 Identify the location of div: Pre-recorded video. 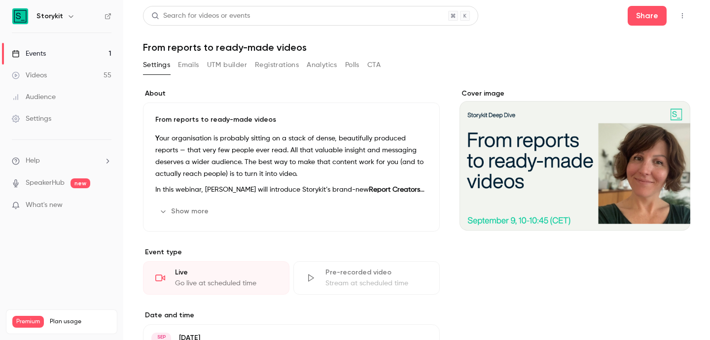
(376, 273).